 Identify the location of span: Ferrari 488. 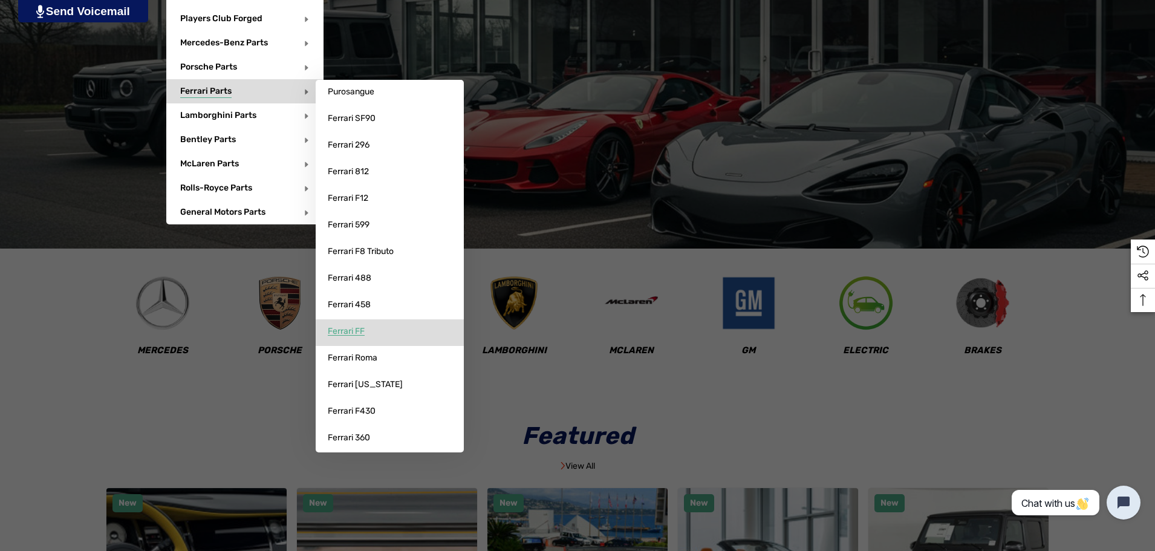
(350, 278).